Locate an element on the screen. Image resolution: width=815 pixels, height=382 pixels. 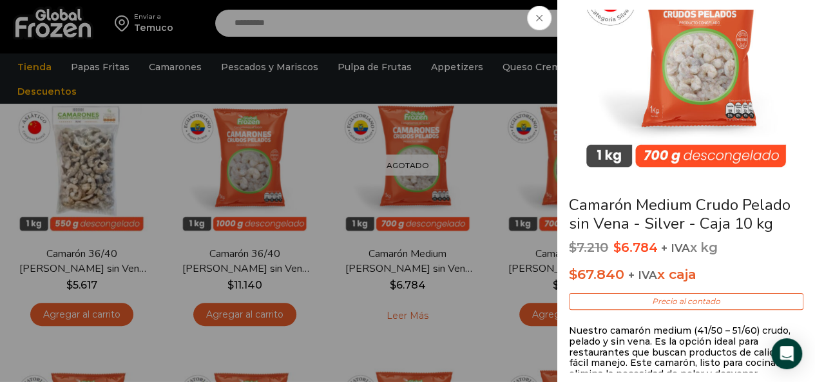
bdi: 6.784 is located at coordinates (635, 247).